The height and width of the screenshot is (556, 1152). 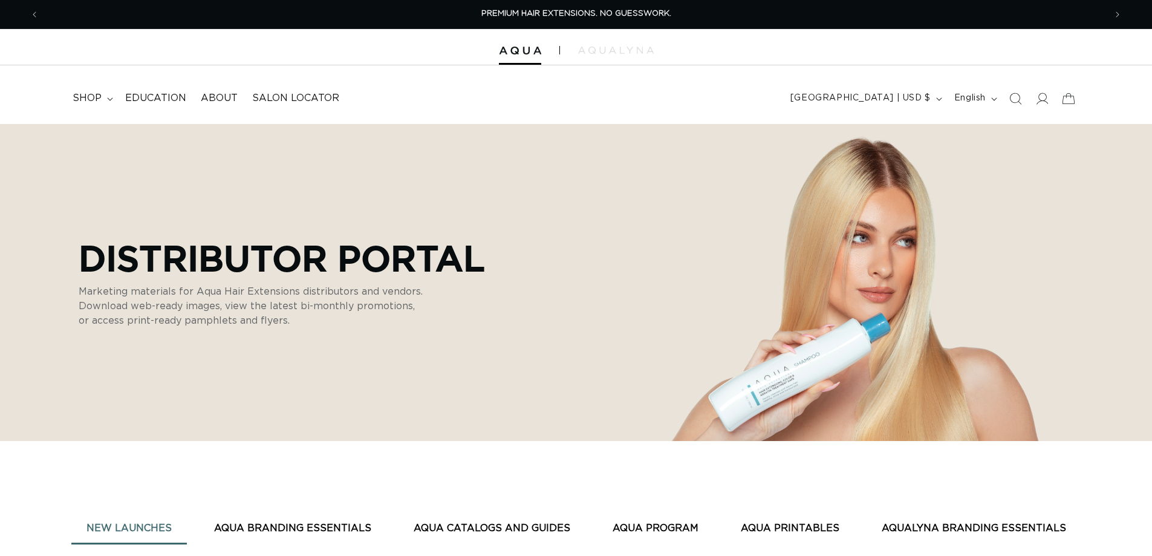 What do you see at coordinates (219, 98) in the screenshot?
I see `span: About` at bounding box center [219, 98].